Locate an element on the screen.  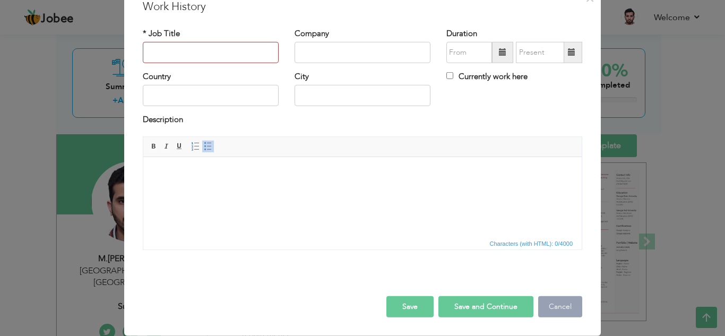
div: Statistics is located at coordinates (532, 244).